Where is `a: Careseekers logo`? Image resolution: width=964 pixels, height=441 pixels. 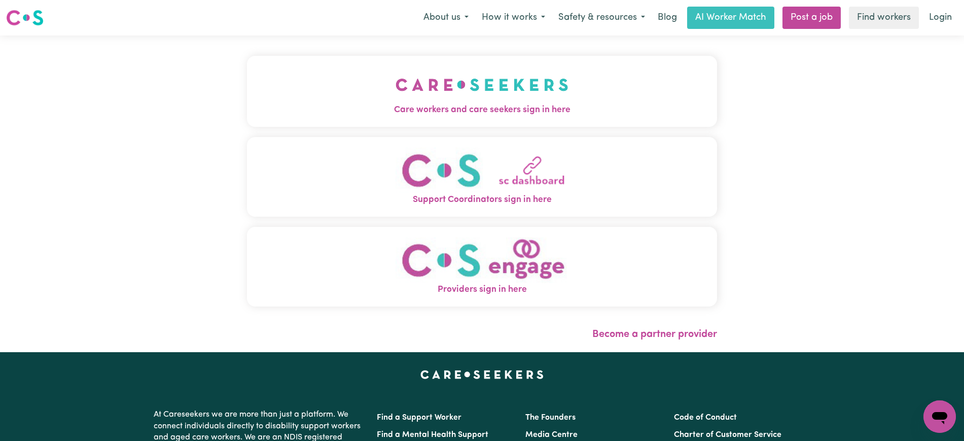 a: Careseekers logo is located at coordinates (25, 18).